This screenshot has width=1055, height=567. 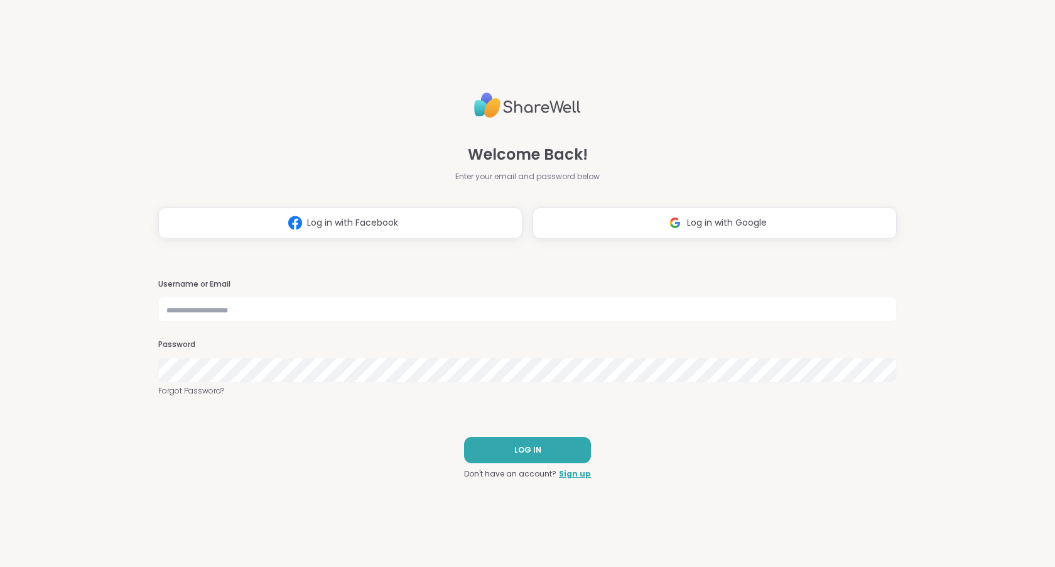 What do you see at coordinates (528, 284) in the screenshot?
I see `h3: Username or Email` at bounding box center [528, 284].